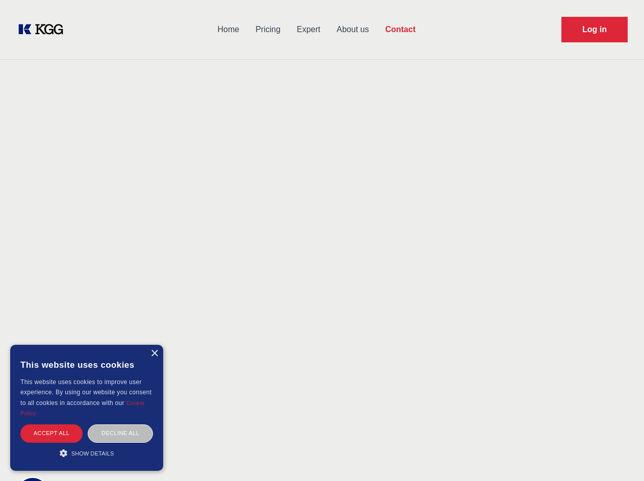  What do you see at coordinates (87, 453) in the screenshot?
I see `div: Show details` at bounding box center [87, 453].